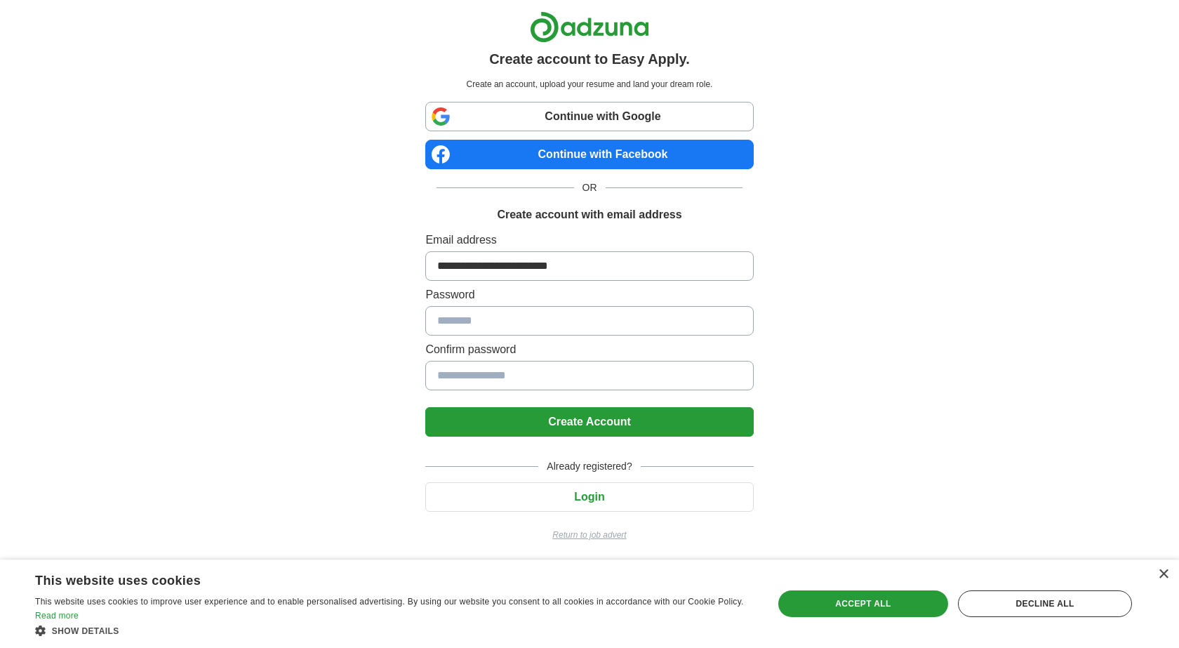 This screenshot has width=1179, height=648. Describe the element at coordinates (589, 466) in the screenshot. I see `span: Already registered?` at that location.